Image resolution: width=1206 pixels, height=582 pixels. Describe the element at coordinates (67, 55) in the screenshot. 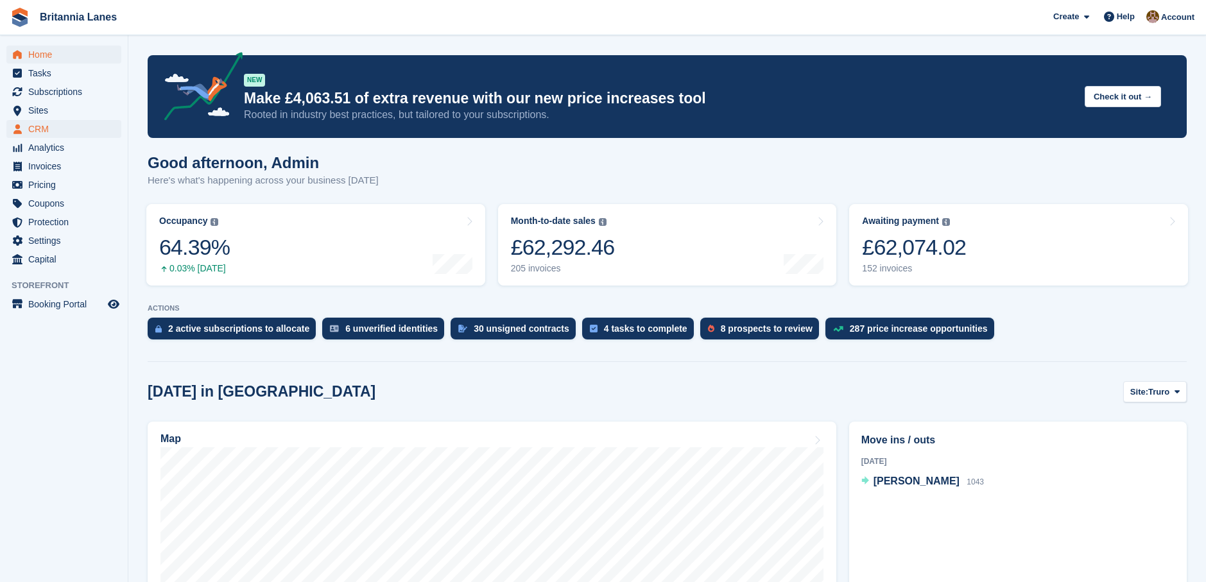

I see `span: Home` at that location.